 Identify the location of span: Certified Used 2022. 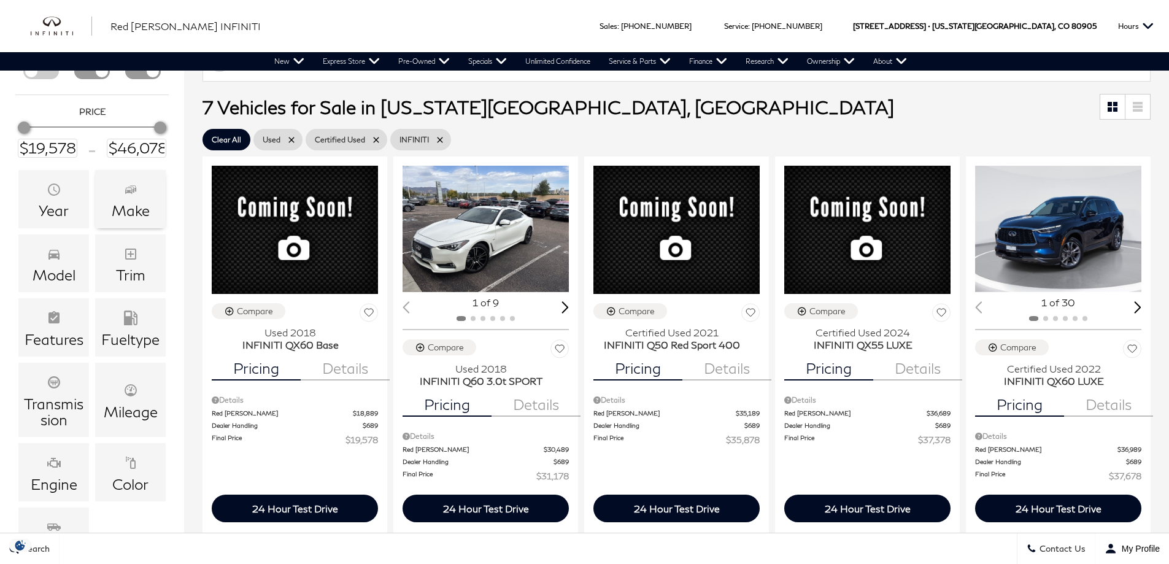
(1054, 369).